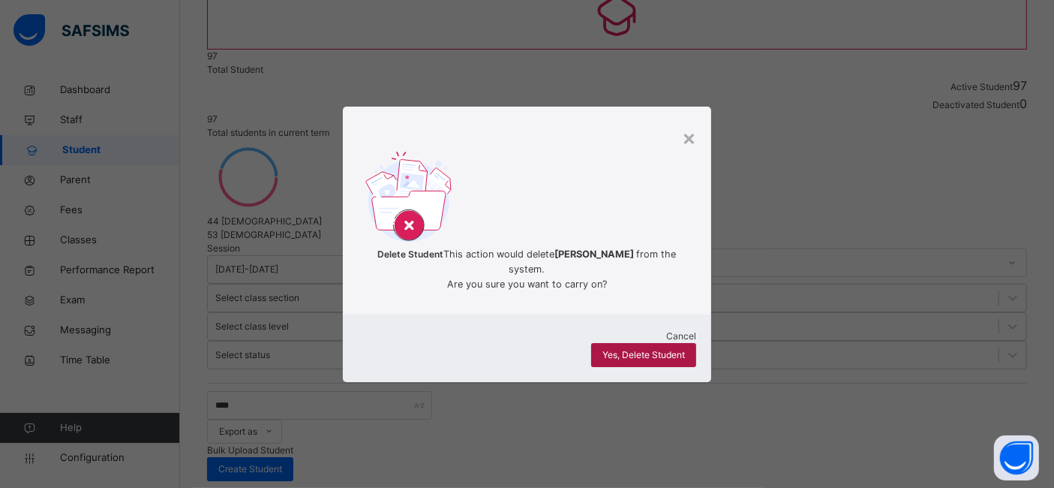  Describe the element at coordinates (644, 355) in the screenshot. I see `span: Yes, Delete Student` at that location.